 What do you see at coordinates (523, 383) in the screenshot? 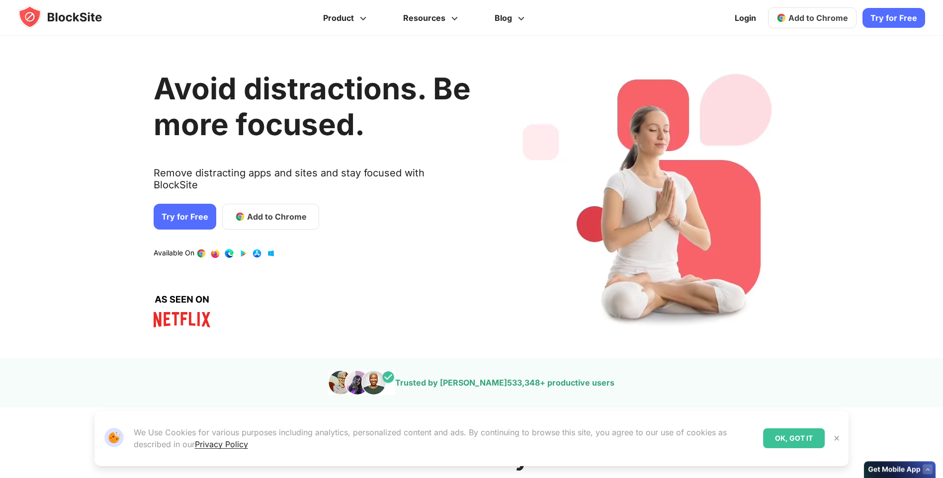
I see `span: 533,348` at bounding box center [523, 383].